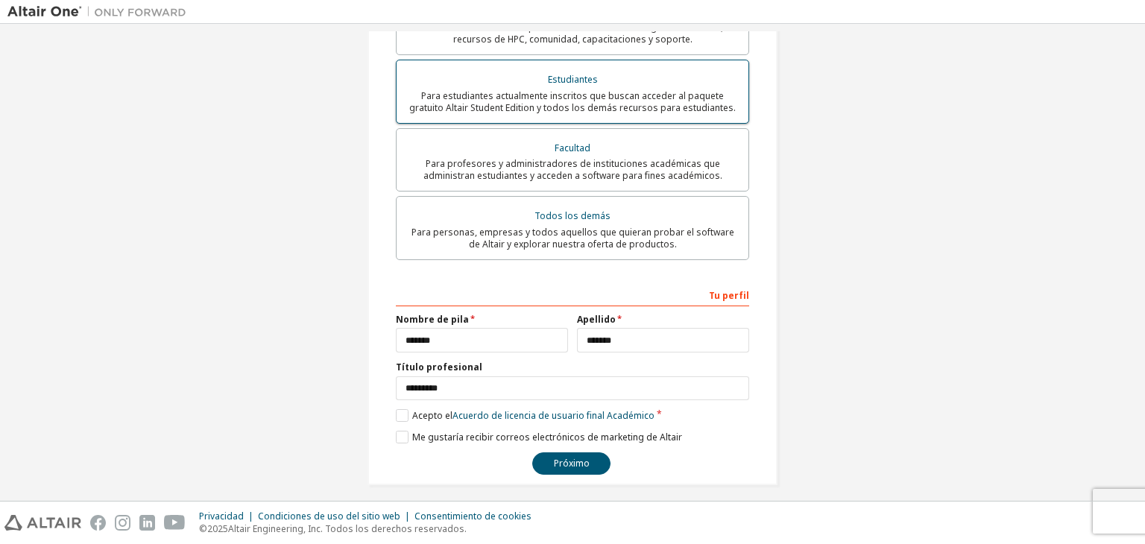  Describe the element at coordinates (347, 529) in the screenshot. I see `font: Altair Engineering, Inc. Todos los derechos reservados.` at that location.